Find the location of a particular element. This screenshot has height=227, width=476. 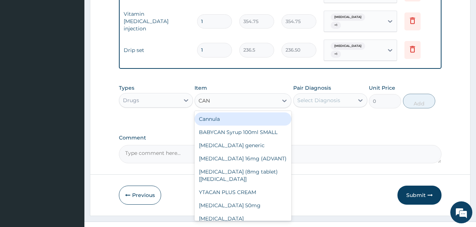

label: Pair Diagnosis is located at coordinates (312, 88).